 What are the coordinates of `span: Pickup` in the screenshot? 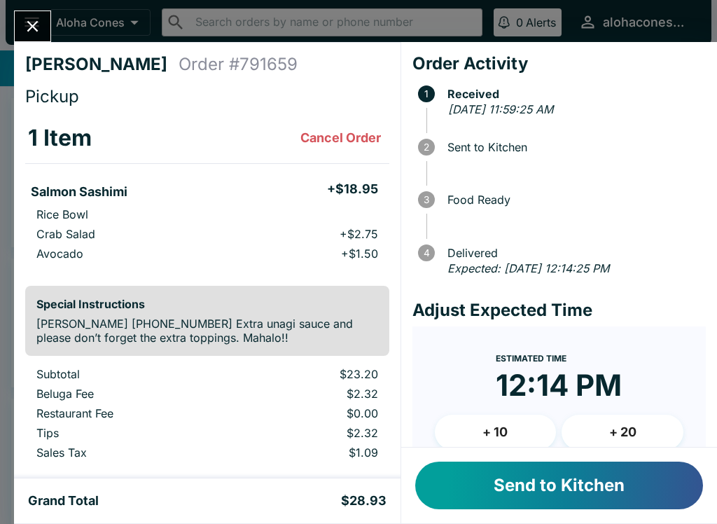 It's located at (52, 96).